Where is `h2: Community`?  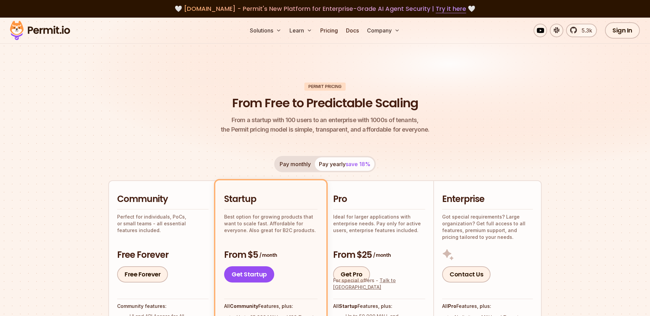 h2: Community is located at coordinates (163, 200).